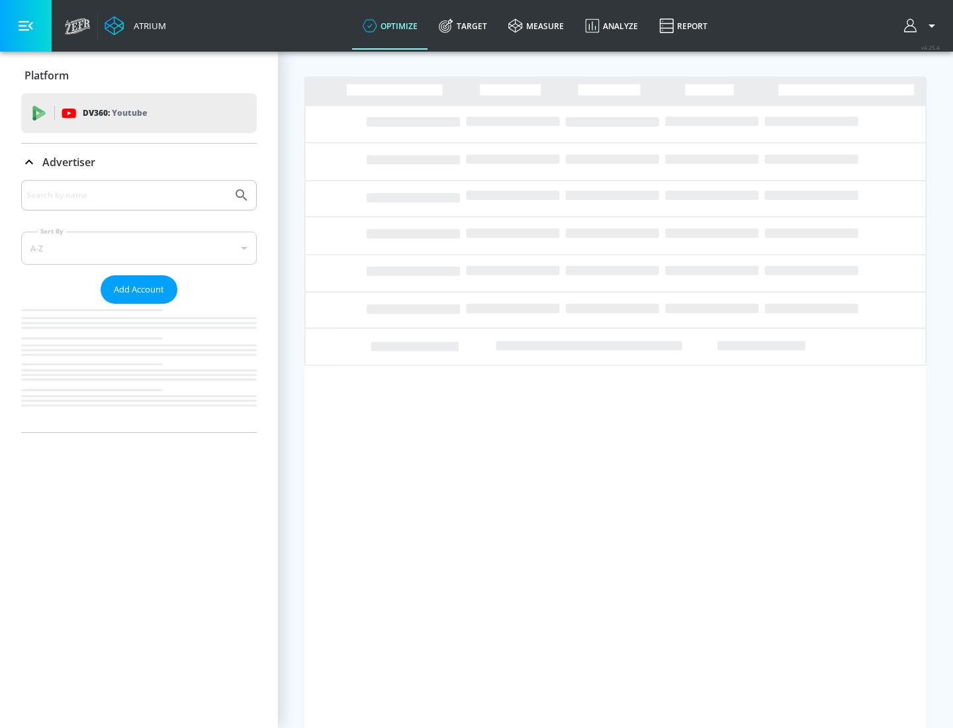 This screenshot has width=953, height=728. What do you see at coordinates (139, 289) in the screenshot?
I see `button: Add Account` at bounding box center [139, 289].